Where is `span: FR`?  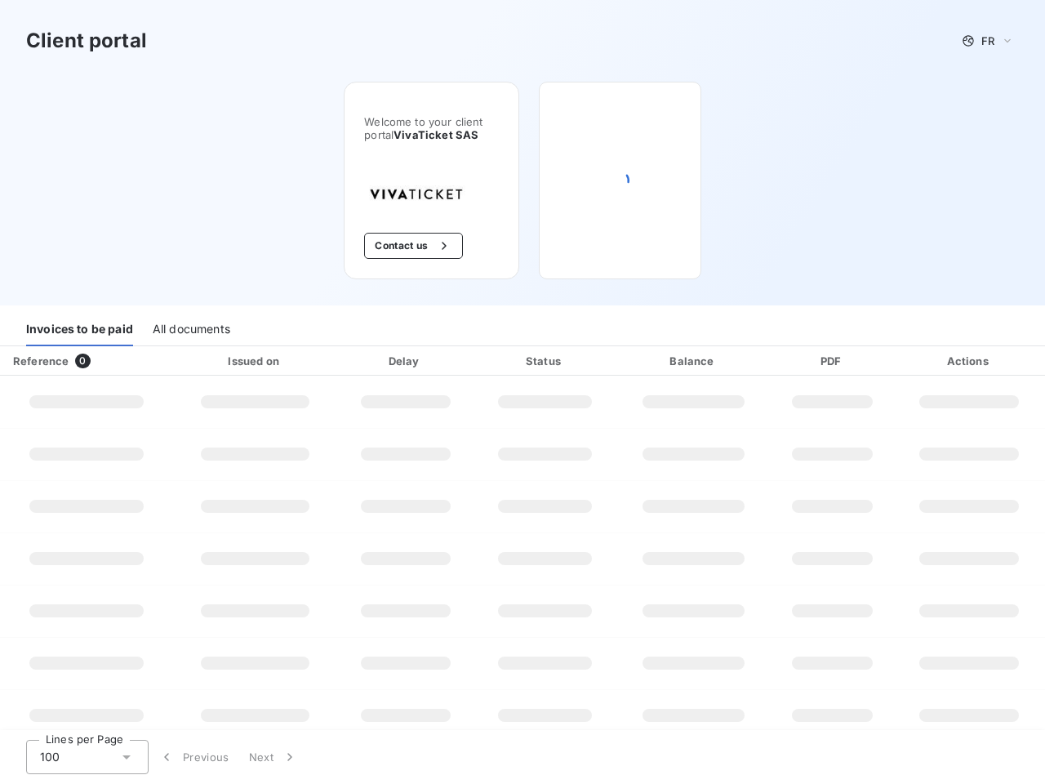 span: FR is located at coordinates (988, 41).